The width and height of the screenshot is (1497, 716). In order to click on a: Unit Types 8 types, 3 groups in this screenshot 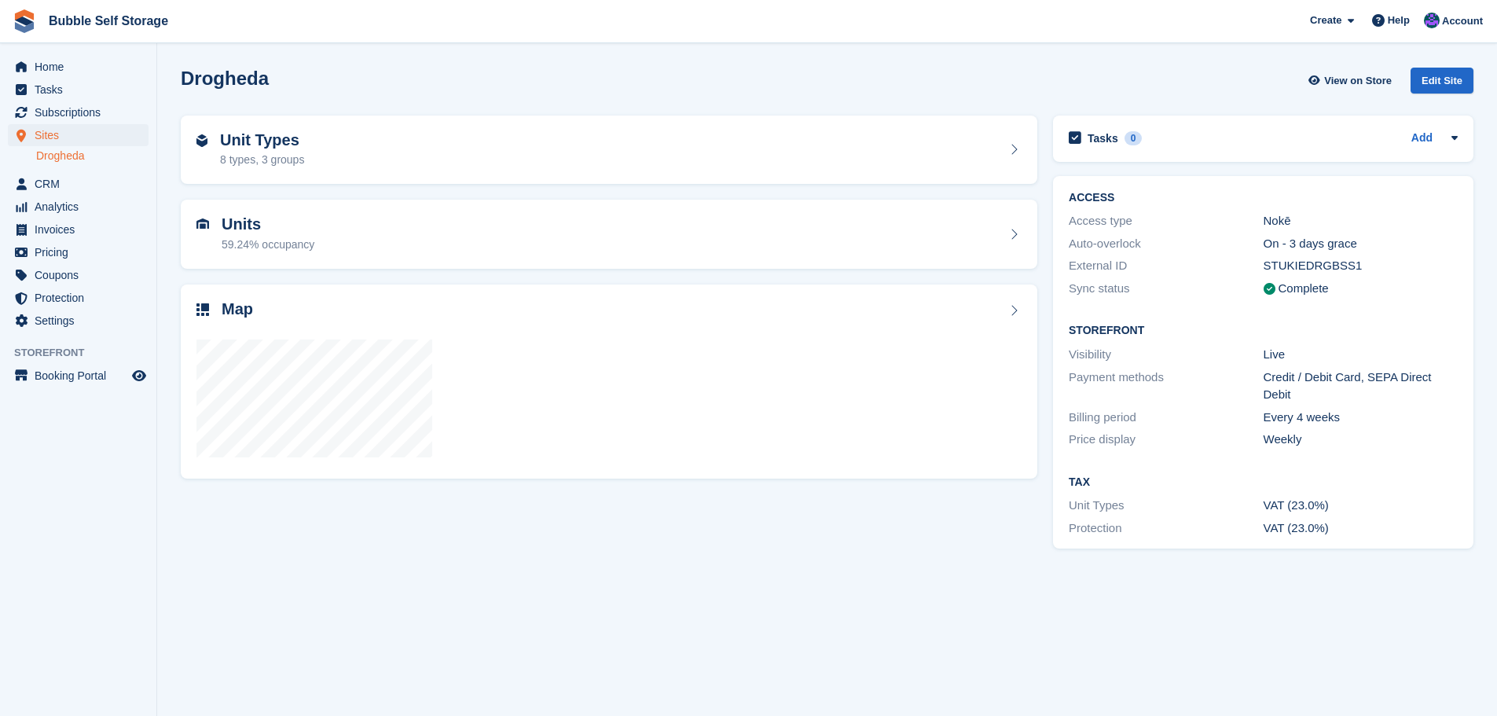, I will do `click(609, 150)`.